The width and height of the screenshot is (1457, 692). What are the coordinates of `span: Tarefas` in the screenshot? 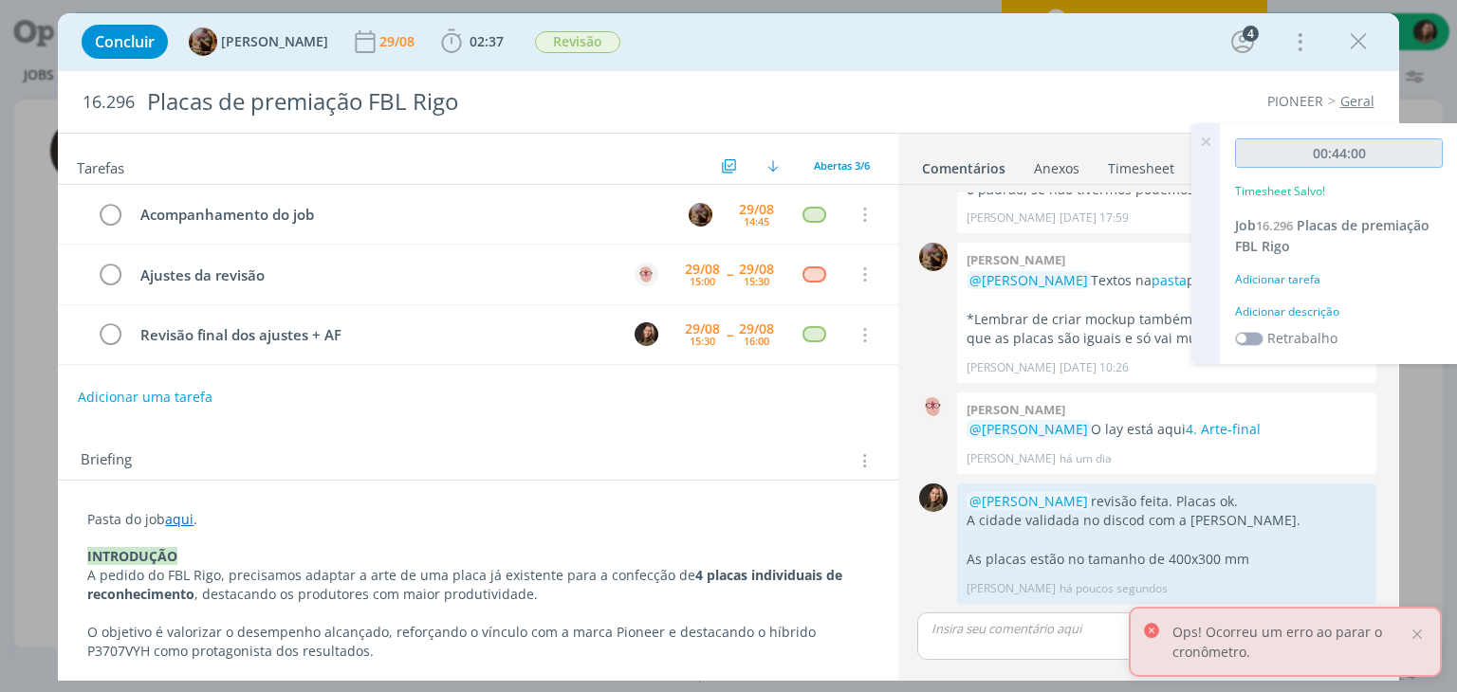 It's located at (101, 166).